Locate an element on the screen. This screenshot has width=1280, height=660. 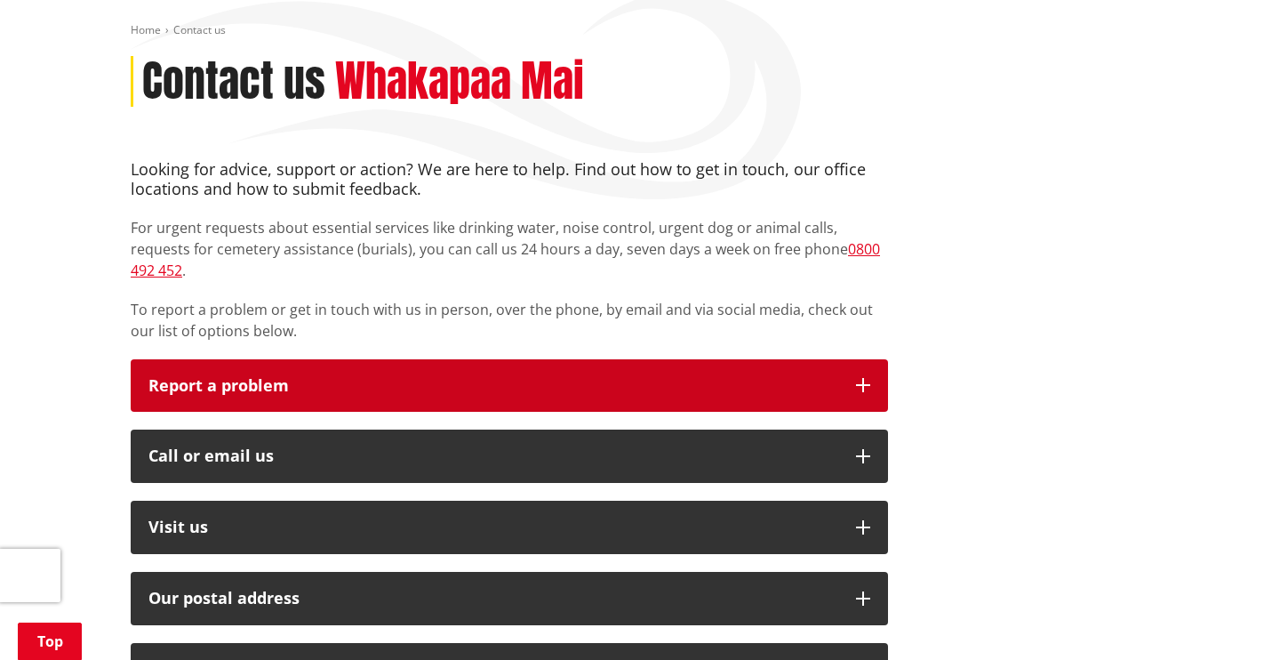
p: To report a problem or get in touch with us in person, over the phone, by email and via social me... is located at coordinates (509, 320).